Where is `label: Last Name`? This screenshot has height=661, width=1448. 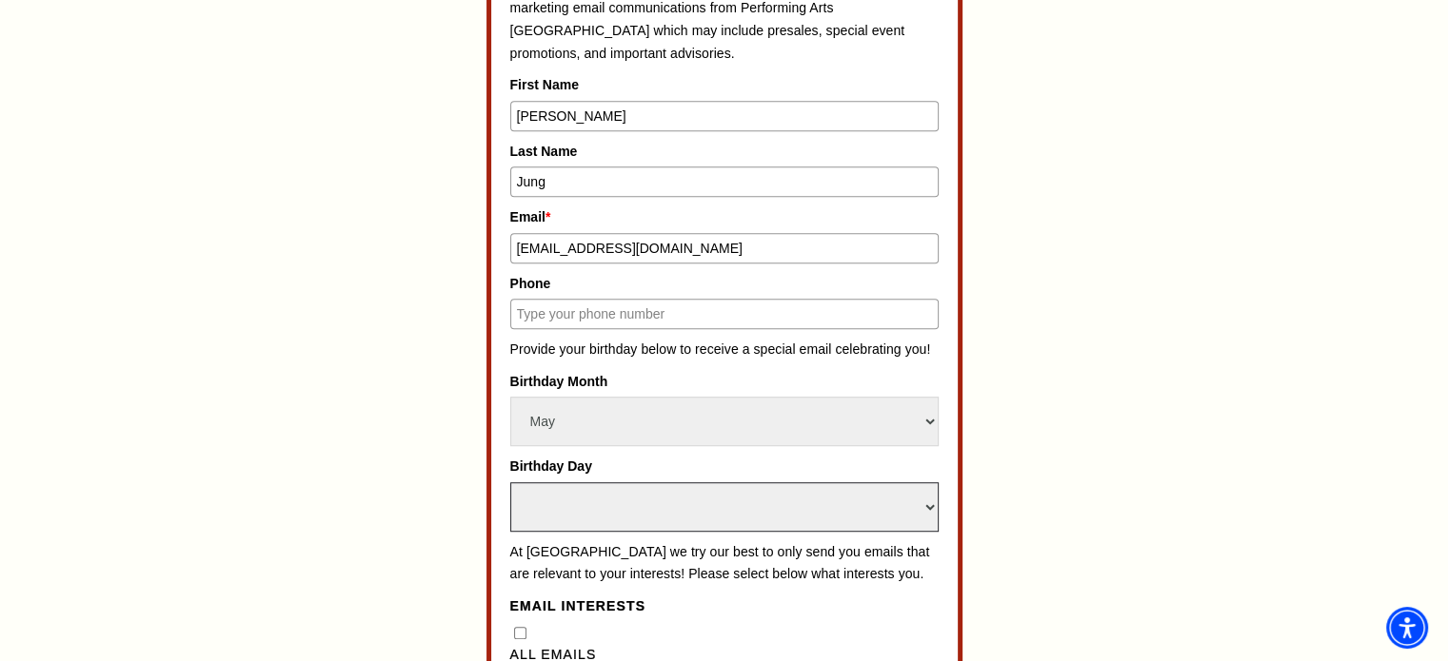 label: Last Name is located at coordinates (724, 151).